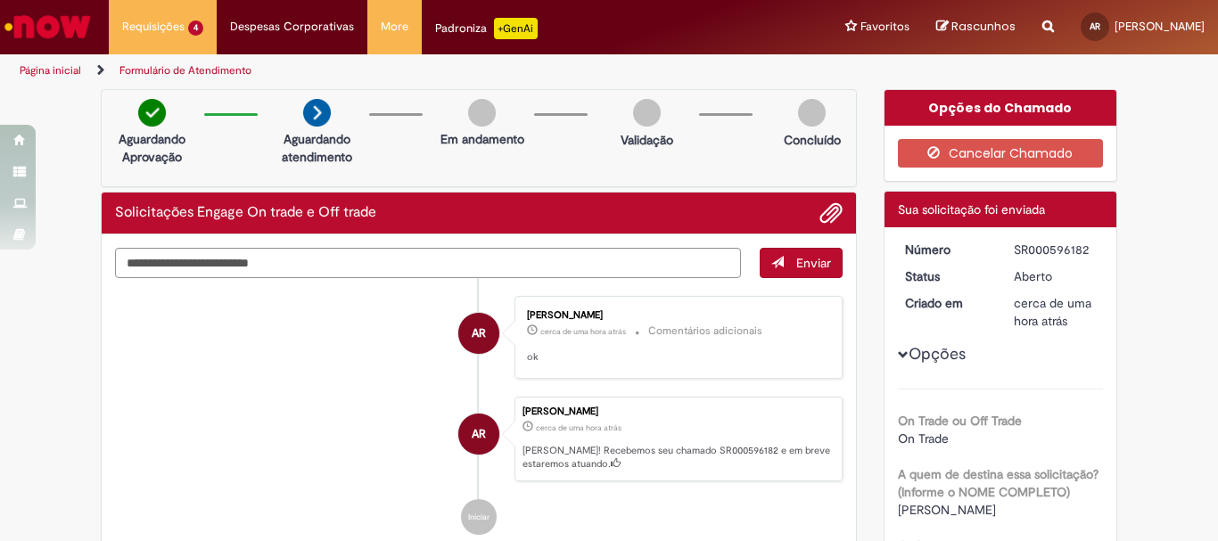 Image resolution: width=1218 pixels, height=541 pixels. Describe the element at coordinates (316, 148) in the screenshot. I see `p: Aguardando atendimento` at that location.